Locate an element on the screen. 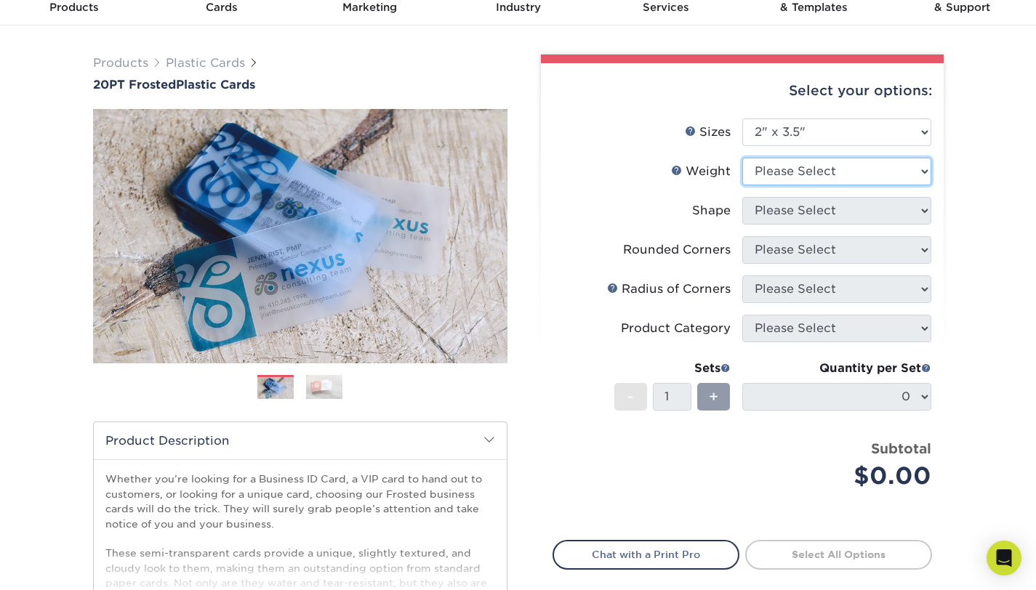 The image size is (1036, 590). a: Select All Options is located at coordinates (838, 555).